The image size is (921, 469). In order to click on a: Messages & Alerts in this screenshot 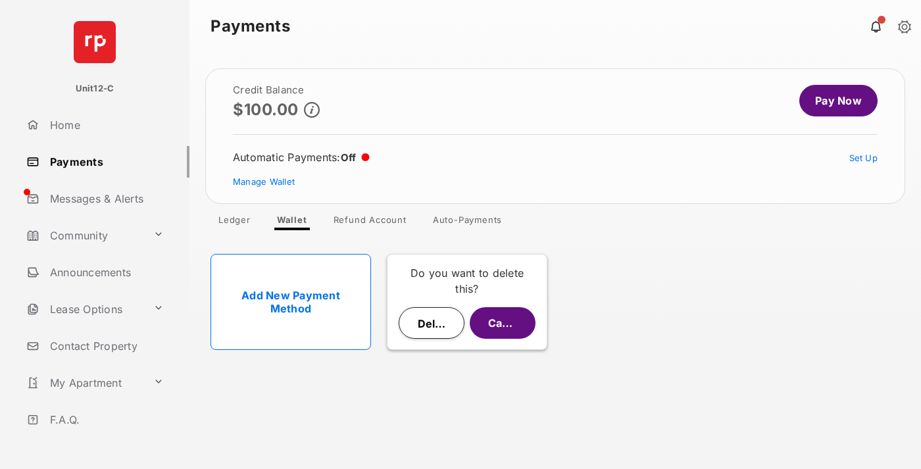, I will do `click(105, 199)`.